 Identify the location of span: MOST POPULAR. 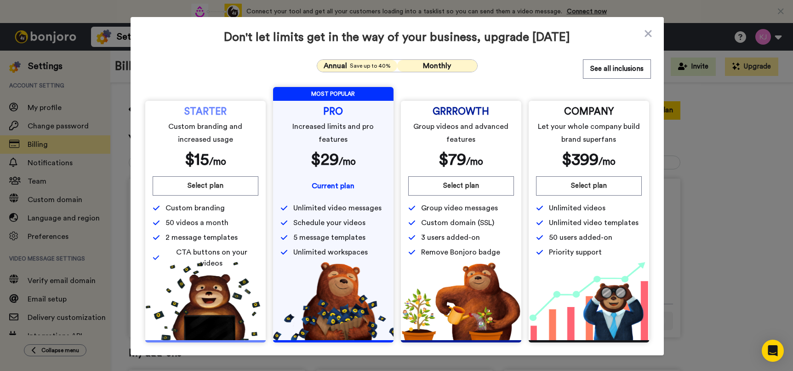
(333, 94).